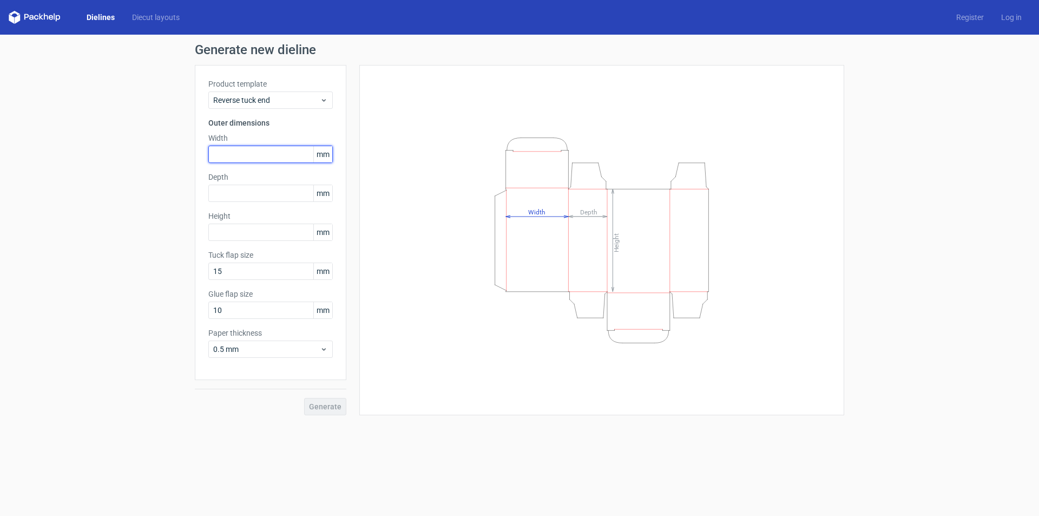 This screenshot has width=1039, height=516. What do you see at coordinates (271, 123) in the screenshot?
I see `h3: Outer dimensions` at bounding box center [271, 123].